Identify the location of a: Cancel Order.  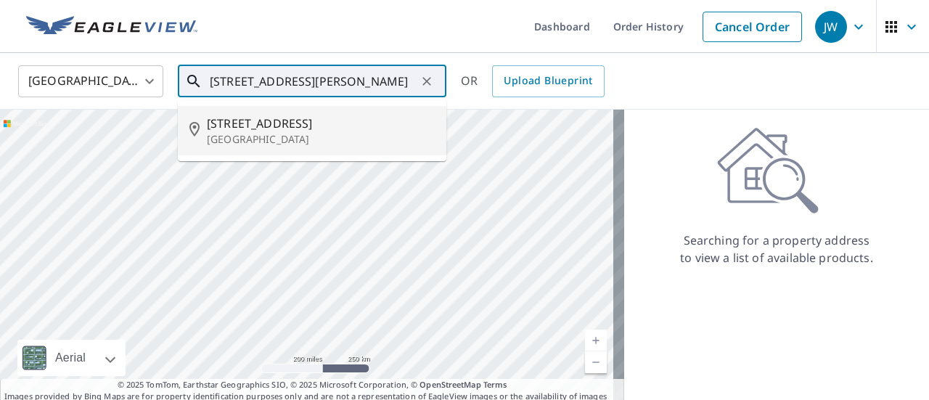
(752, 27).